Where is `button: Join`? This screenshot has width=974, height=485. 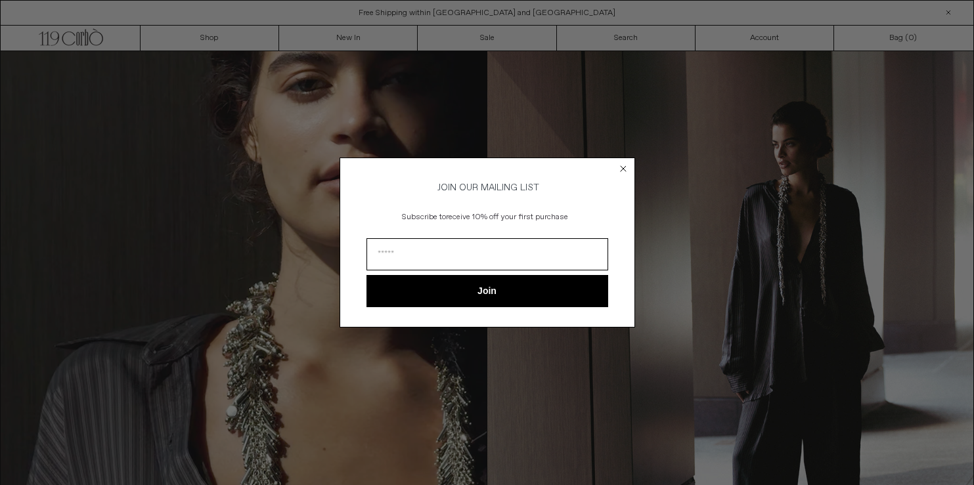 button: Join is located at coordinates (487, 291).